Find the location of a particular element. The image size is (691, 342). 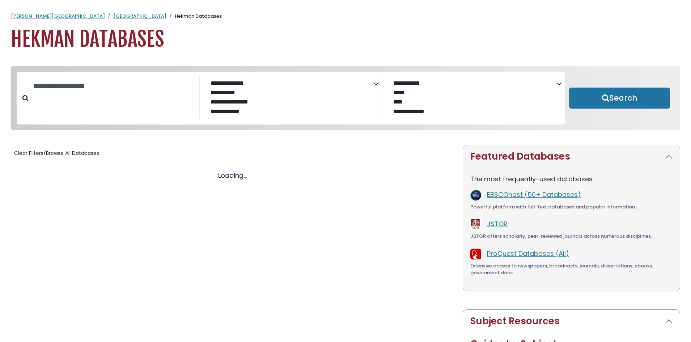

nav: breadcrumb is located at coordinates (346, 16).